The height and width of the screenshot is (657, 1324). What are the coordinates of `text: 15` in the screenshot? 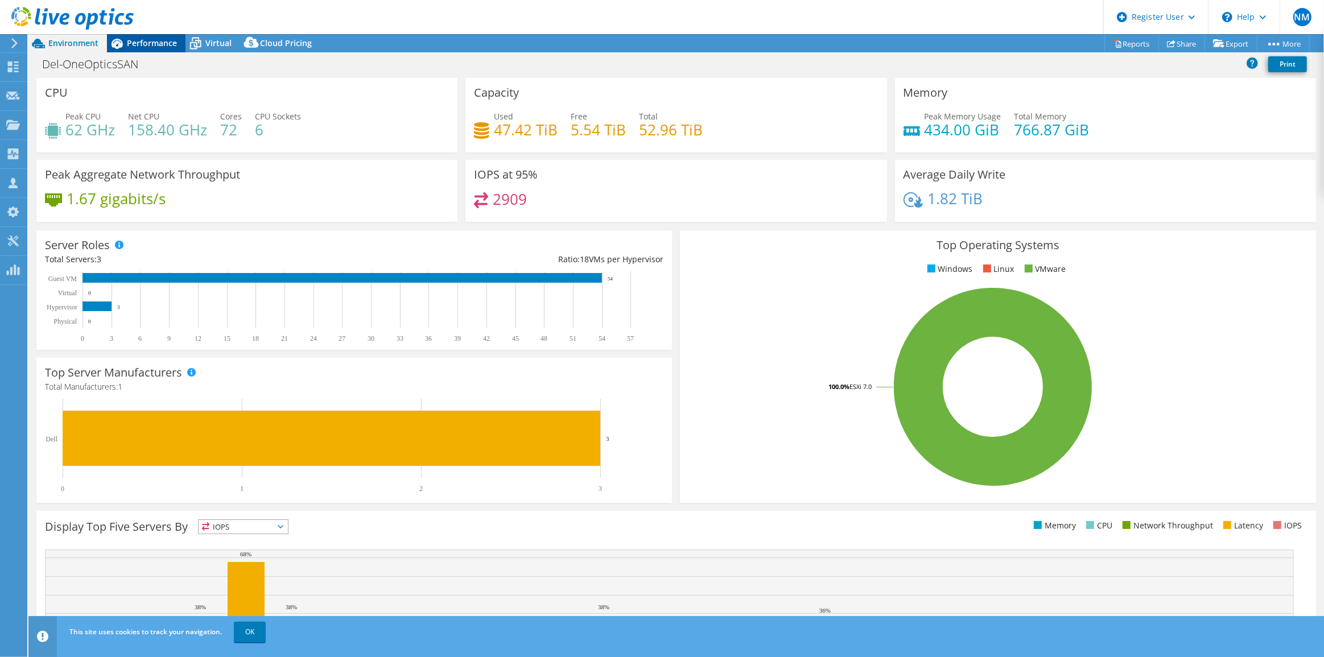 It's located at (227, 338).